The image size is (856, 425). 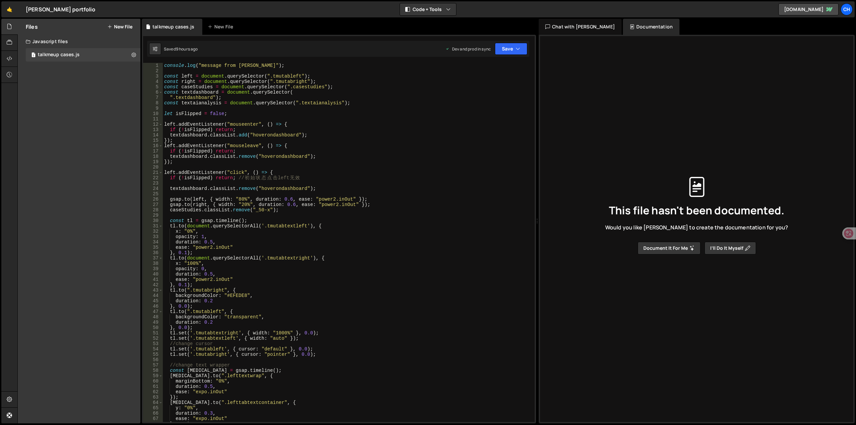 I want to click on div: 21, so click(x=153, y=173).